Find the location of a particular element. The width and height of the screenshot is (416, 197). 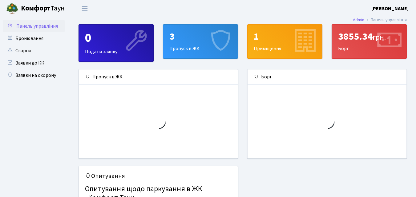

a: 3Пропуск в ЖК is located at coordinates (200, 42).